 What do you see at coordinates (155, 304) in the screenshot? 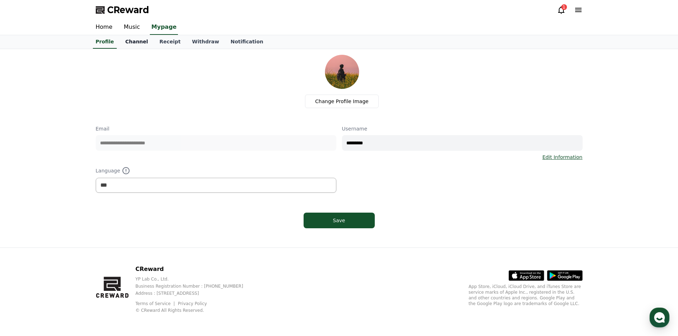
I see `a: Terms of Service` at bounding box center [155, 304].